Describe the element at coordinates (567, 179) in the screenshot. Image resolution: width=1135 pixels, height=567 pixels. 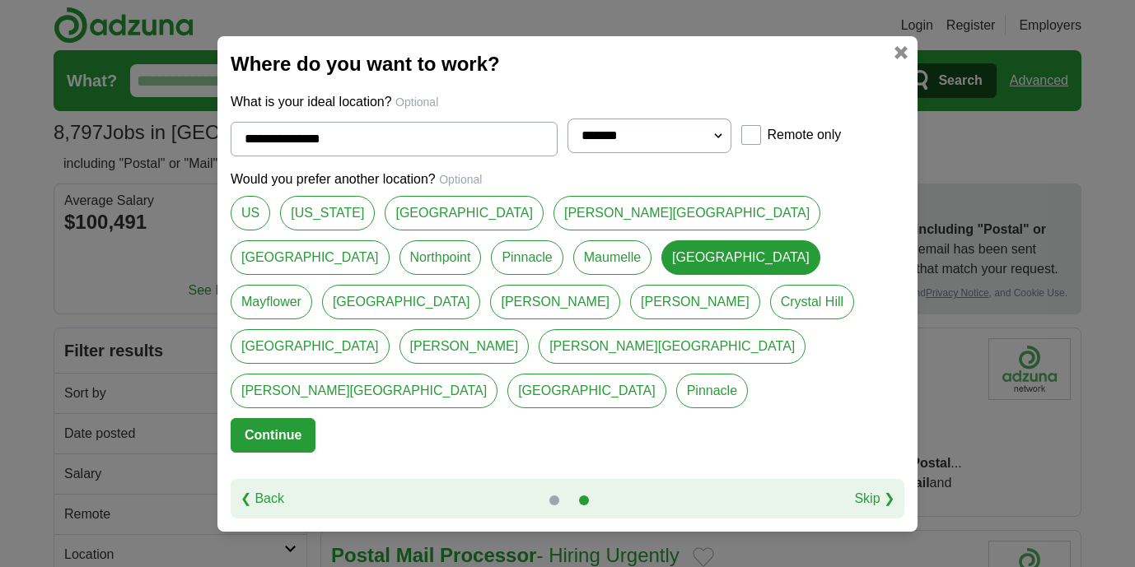
I see `p: Would you prefer another location?` at that location.